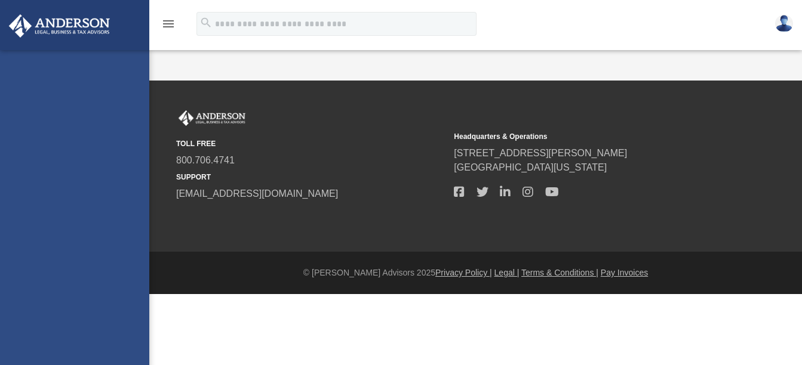 This screenshot has width=802, height=365. I want to click on small: SUPPORT, so click(310, 177).